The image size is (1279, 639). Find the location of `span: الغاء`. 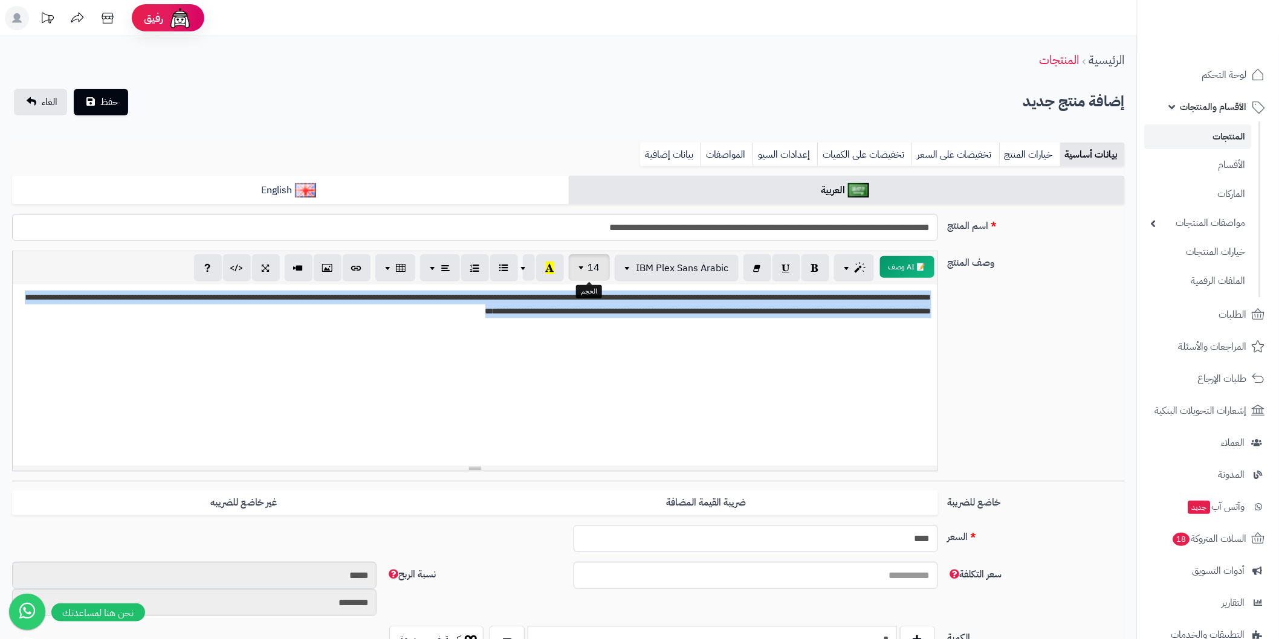

span: الغاء is located at coordinates (50, 102).